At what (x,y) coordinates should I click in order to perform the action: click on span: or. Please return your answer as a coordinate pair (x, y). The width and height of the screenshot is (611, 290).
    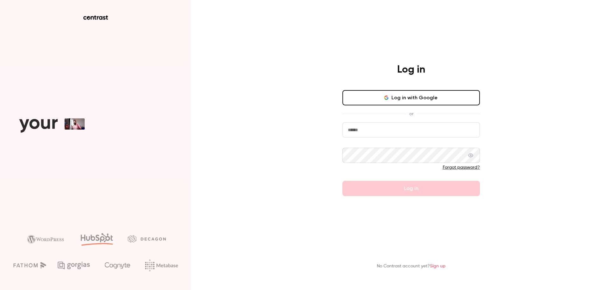
    Looking at the image, I should click on (411, 114).